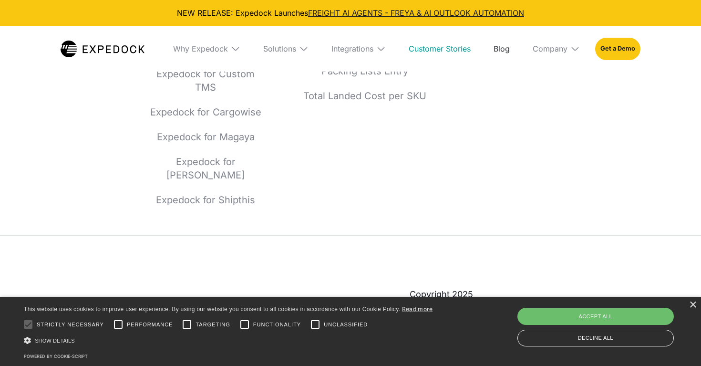  I want to click on span: This website uses cookies to improve user experience. By using our website you consent to all coo..., so click(212, 309).